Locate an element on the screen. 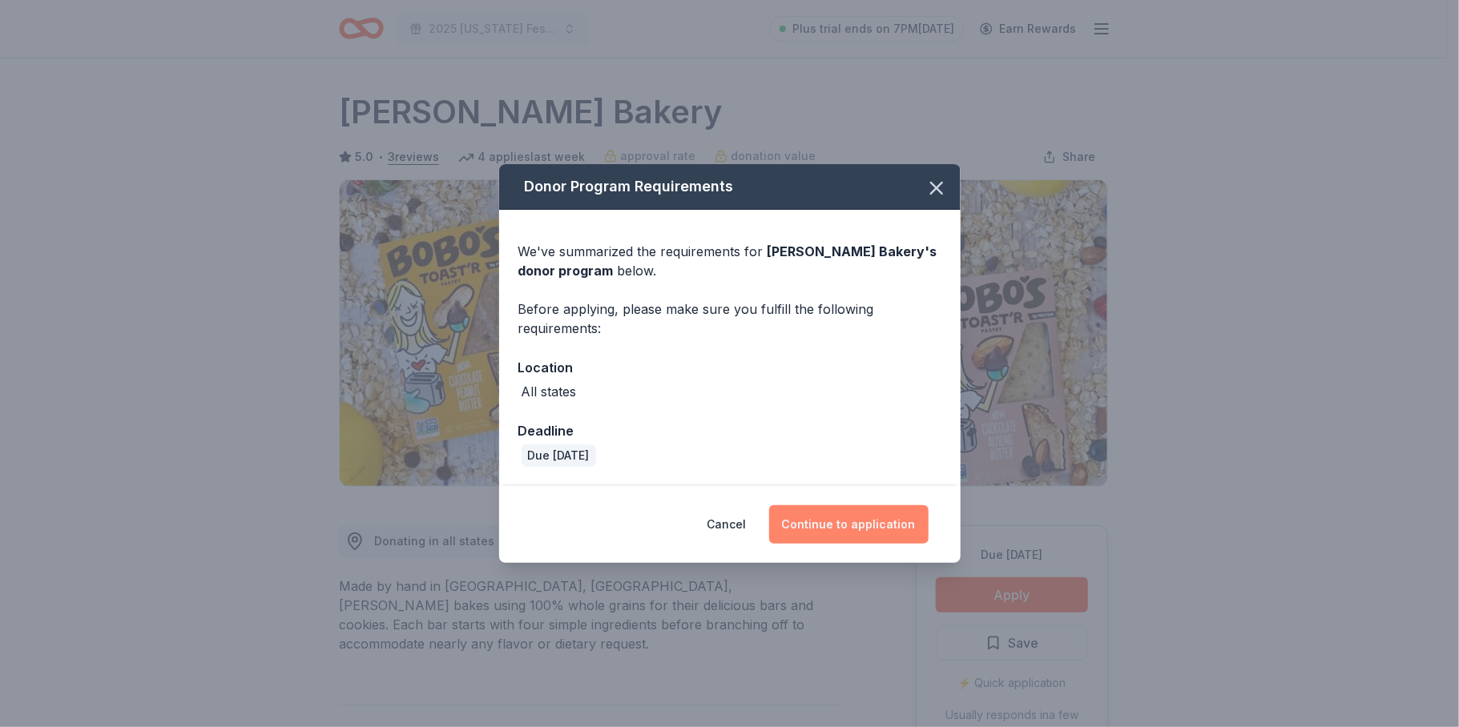  div: Deadline is located at coordinates (730, 431).